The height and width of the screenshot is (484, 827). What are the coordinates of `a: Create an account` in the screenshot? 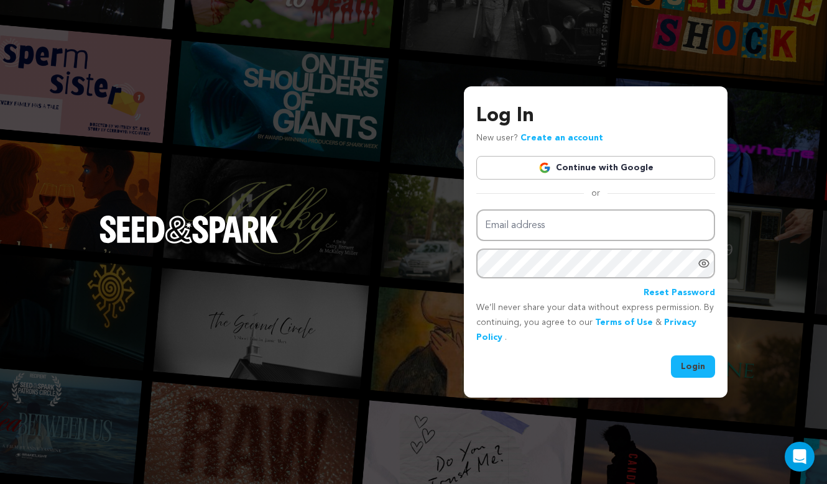 It's located at (561, 138).